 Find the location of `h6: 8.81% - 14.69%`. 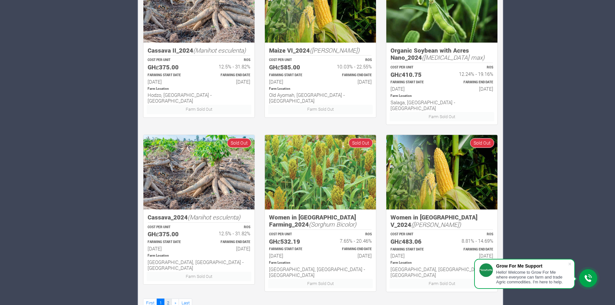

h6: 8.81% - 14.69% is located at coordinates (470, 241).